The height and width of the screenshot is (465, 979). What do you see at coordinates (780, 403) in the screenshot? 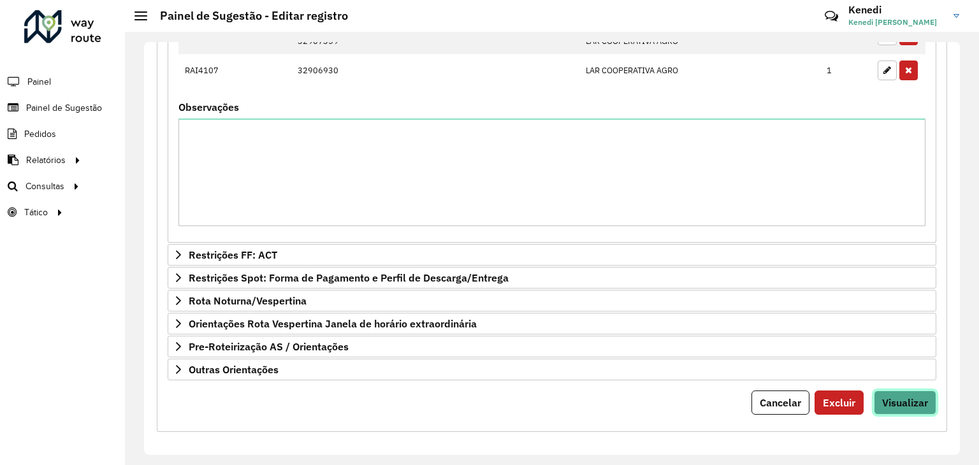
I see `span: Cancelar` at bounding box center [780, 403].